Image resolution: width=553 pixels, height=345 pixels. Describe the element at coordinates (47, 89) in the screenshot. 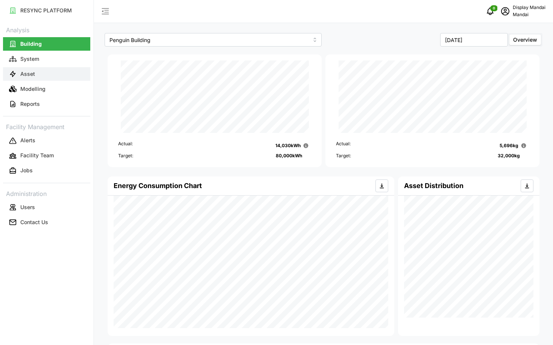

I see `a: Modelling` at that location.